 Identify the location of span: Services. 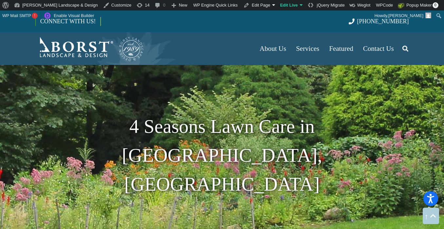
(308, 49).